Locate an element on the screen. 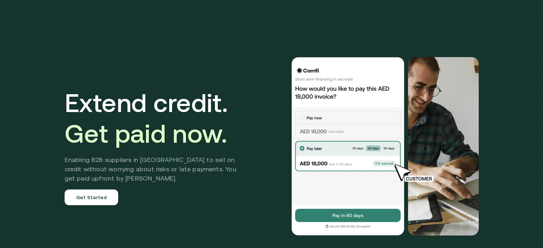  h1: Extend credit. is located at coordinates (156, 118).